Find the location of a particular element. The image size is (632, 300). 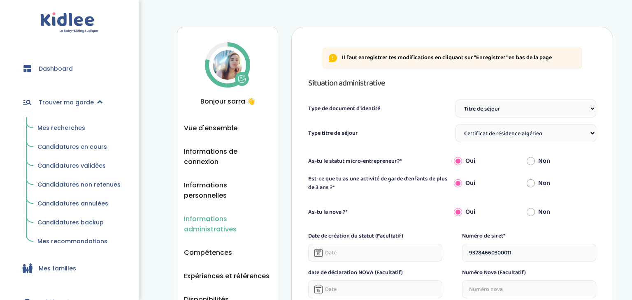

label: Numéro de siret* is located at coordinates (529, 236).